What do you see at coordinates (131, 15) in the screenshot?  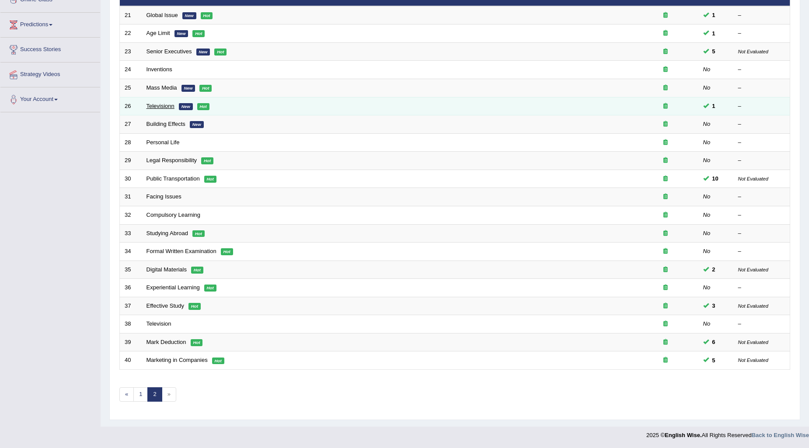 I see `td: 21` at bounding box center [131, 15].